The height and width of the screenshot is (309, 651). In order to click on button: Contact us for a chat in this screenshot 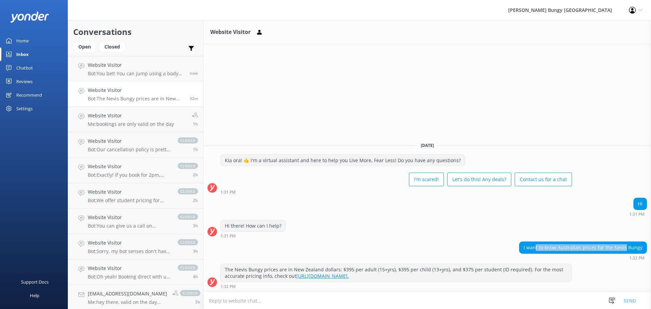, I will do `click(543, 179)`.